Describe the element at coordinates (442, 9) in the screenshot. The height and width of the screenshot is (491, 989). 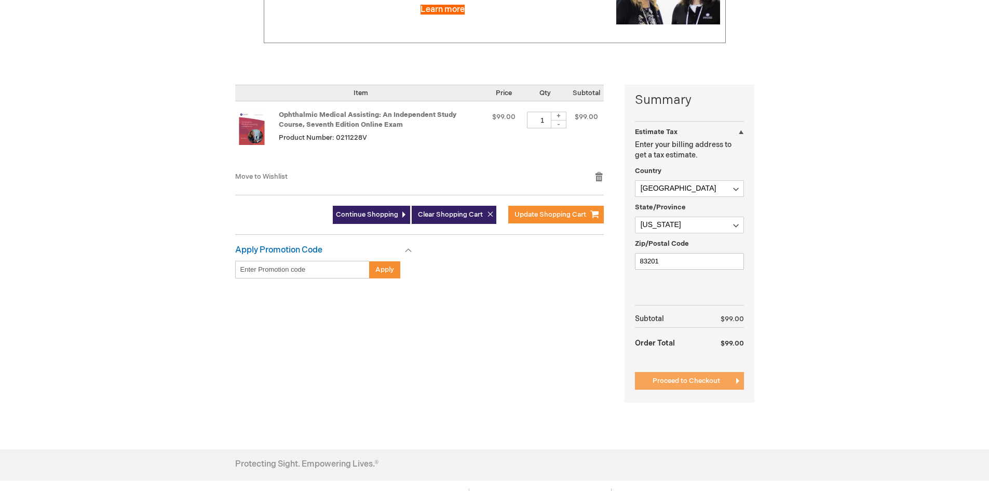
I see `a: Learn more` at that location.